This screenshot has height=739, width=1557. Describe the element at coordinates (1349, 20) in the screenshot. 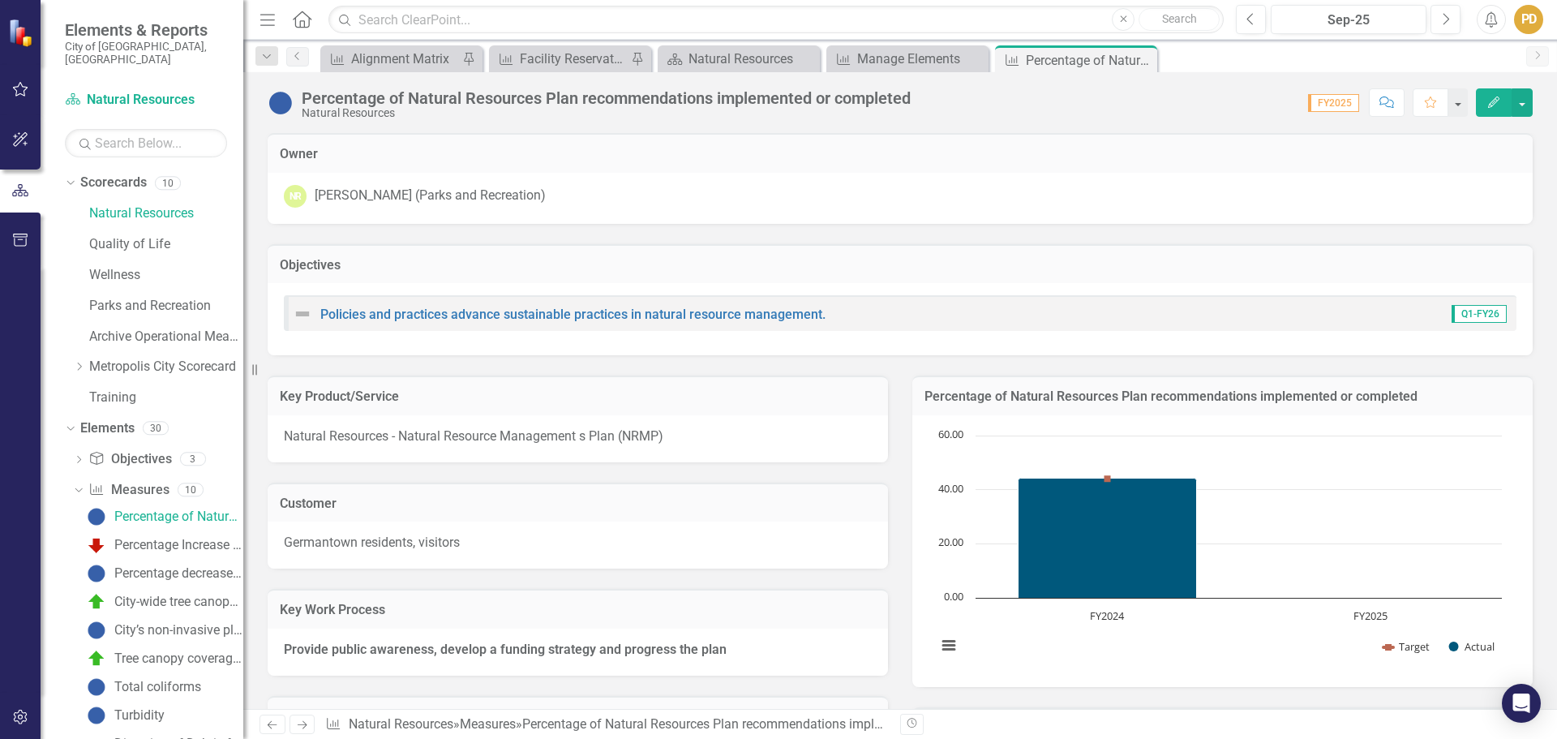

I see `div: Sep-25` at that location.